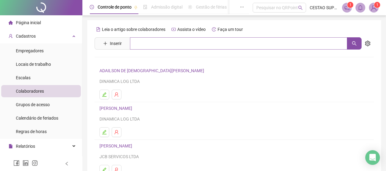 The image size is (386, 171). Describe the element at coordinates (116, 43) in the screenshot. I see `span: Inserir` at that location.